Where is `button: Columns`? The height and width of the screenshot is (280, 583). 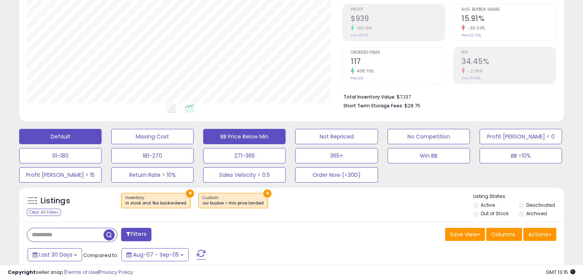
button: Columns is located at coordinates (504, 234).